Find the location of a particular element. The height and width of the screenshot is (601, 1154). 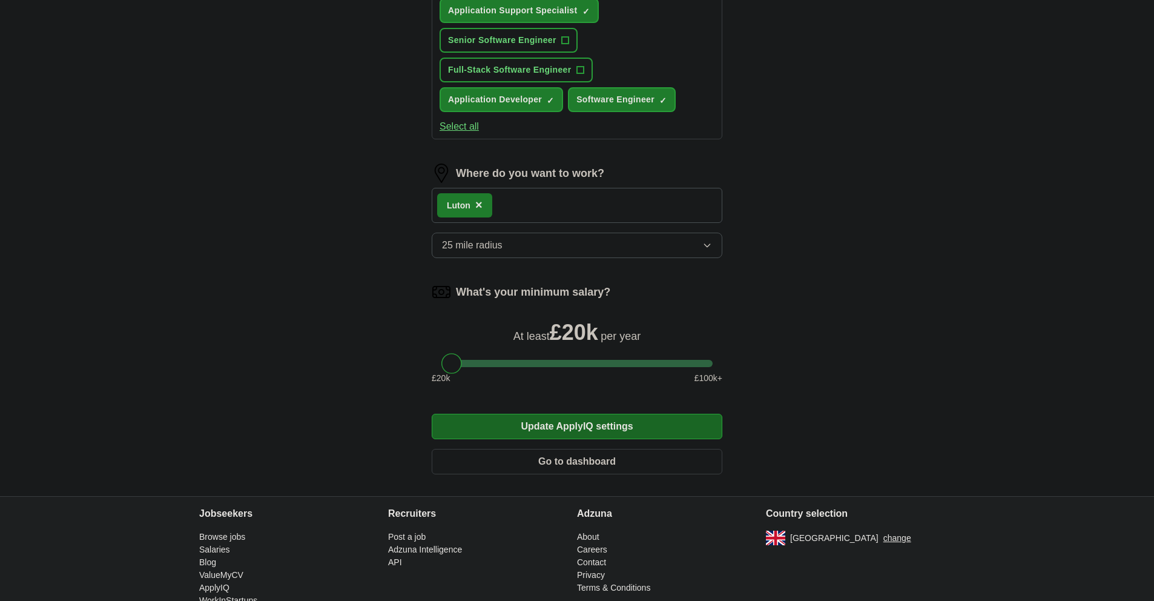

a: Blog is located at coordinates (208, 562).